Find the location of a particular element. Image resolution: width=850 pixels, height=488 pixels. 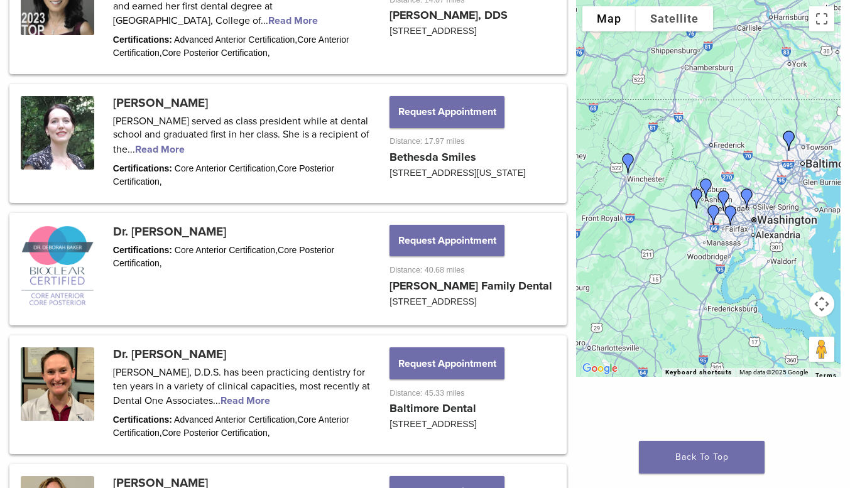

div: Dr. Maribel Vann is located at coordinates (730, 215).